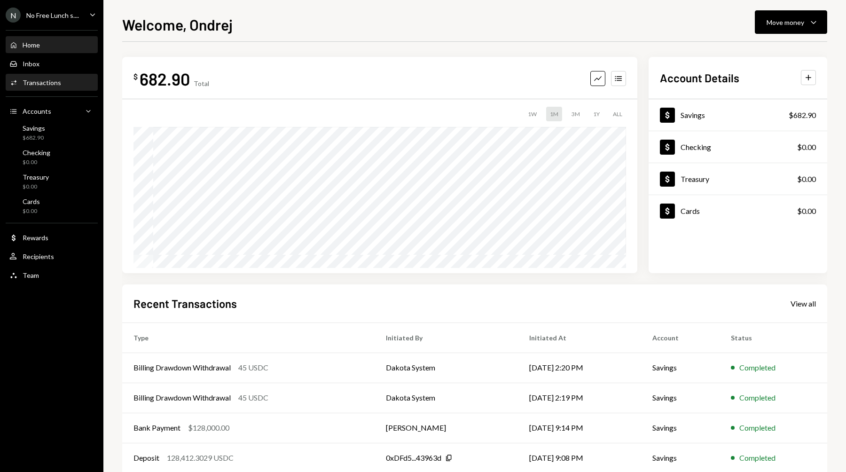  What do you see at coordinates (52, 256) in the screenshot?
I see `a: Recipients` at bounding box center [52, 256].